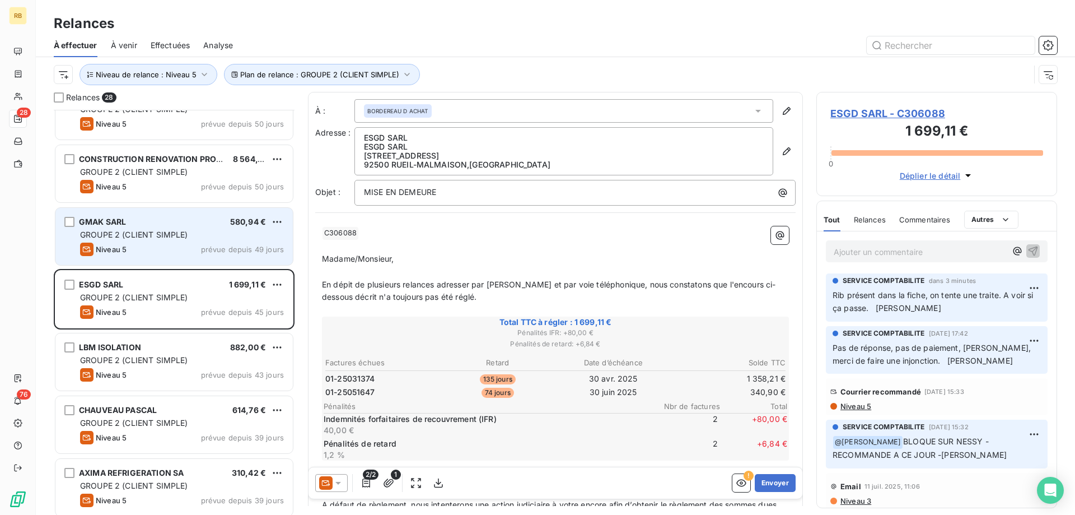  What do you see at coordinates (1051, 490) in the screenshot?
I see `div: Open Intercom Messenger` at bounding box center [1051, 490].